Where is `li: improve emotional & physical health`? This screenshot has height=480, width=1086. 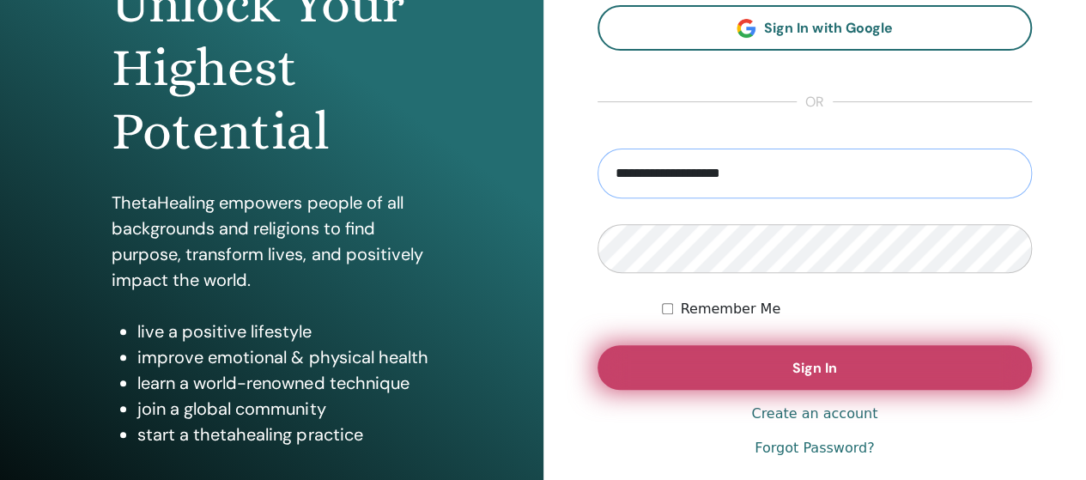
li: improve emotional & physical health is located at coordinates (284, 357).